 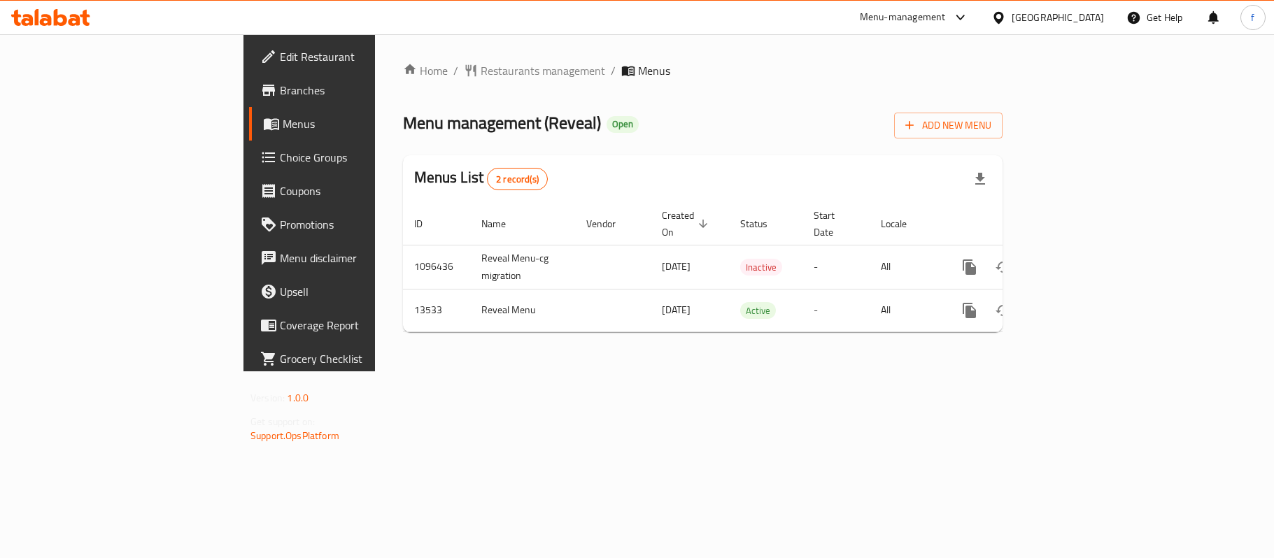 I want to click on span: Vendor, so click(x=610, y=224).